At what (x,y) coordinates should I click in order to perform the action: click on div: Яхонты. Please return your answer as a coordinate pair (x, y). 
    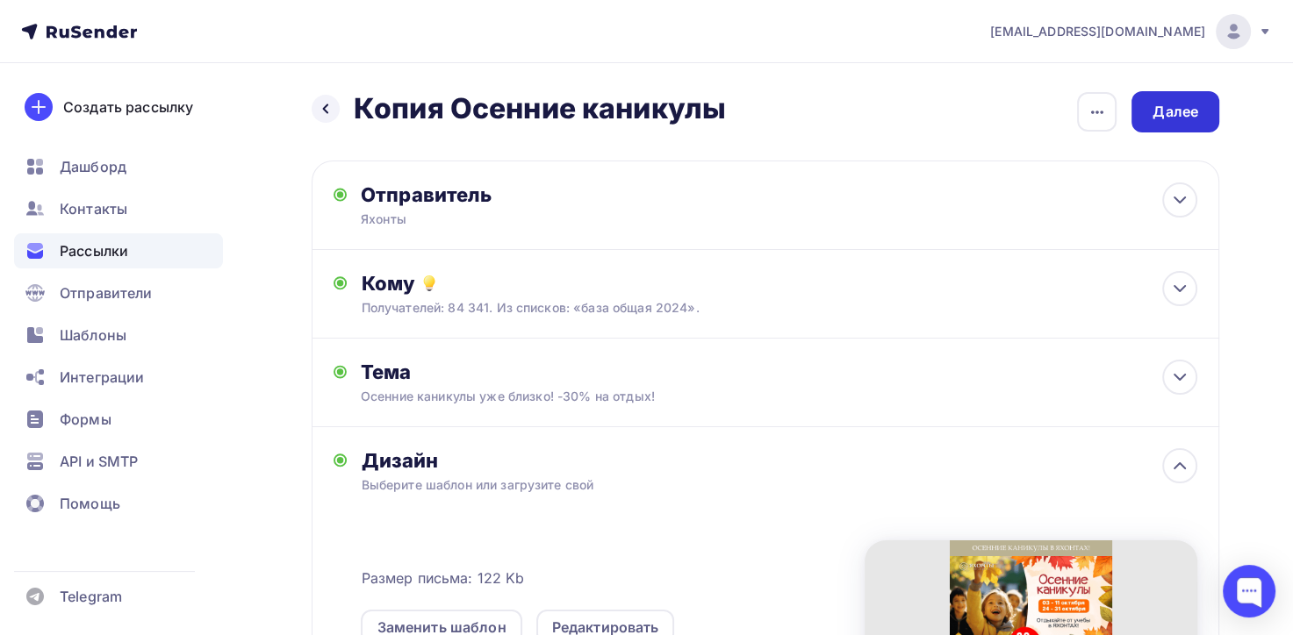
    Looking at the image, I should click on (532, 219).